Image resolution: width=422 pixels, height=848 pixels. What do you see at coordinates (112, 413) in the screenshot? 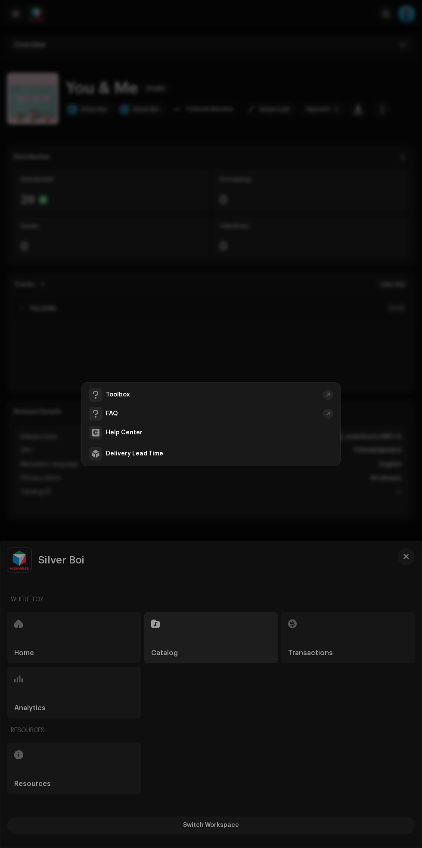
I see `div: FAQ` at bounding box center [112, 413].